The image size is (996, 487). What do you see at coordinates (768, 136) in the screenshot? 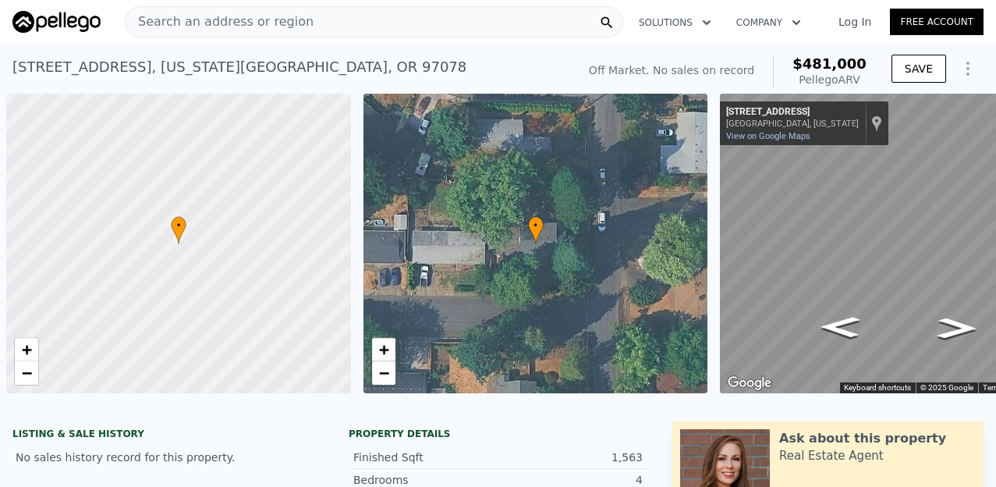
I see `a: View on Google Maps` at bounding box center [768, 136].